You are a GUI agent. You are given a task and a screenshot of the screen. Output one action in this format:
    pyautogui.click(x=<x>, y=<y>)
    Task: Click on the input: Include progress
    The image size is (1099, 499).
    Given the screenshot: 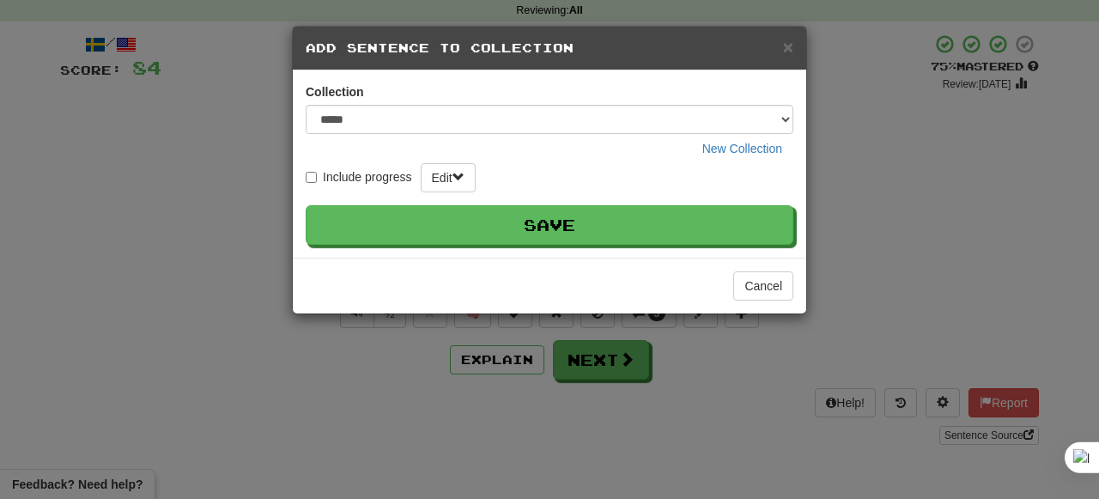 What is the action you would take?
    pyautogui.click(x=311, y=177)
    